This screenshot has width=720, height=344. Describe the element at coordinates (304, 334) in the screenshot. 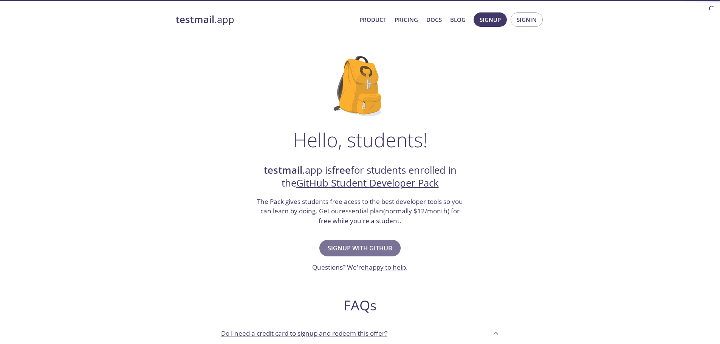

I see `p: Do I need a credit card to signup and redeem this offer?` at that location.